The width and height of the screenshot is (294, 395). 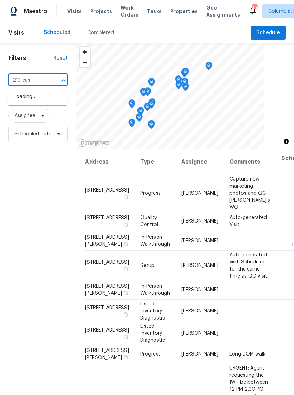 What do you see at coordinates (31, 58) in the screenshot?
I see `h1: Filters` at bounding box center [31, 58].